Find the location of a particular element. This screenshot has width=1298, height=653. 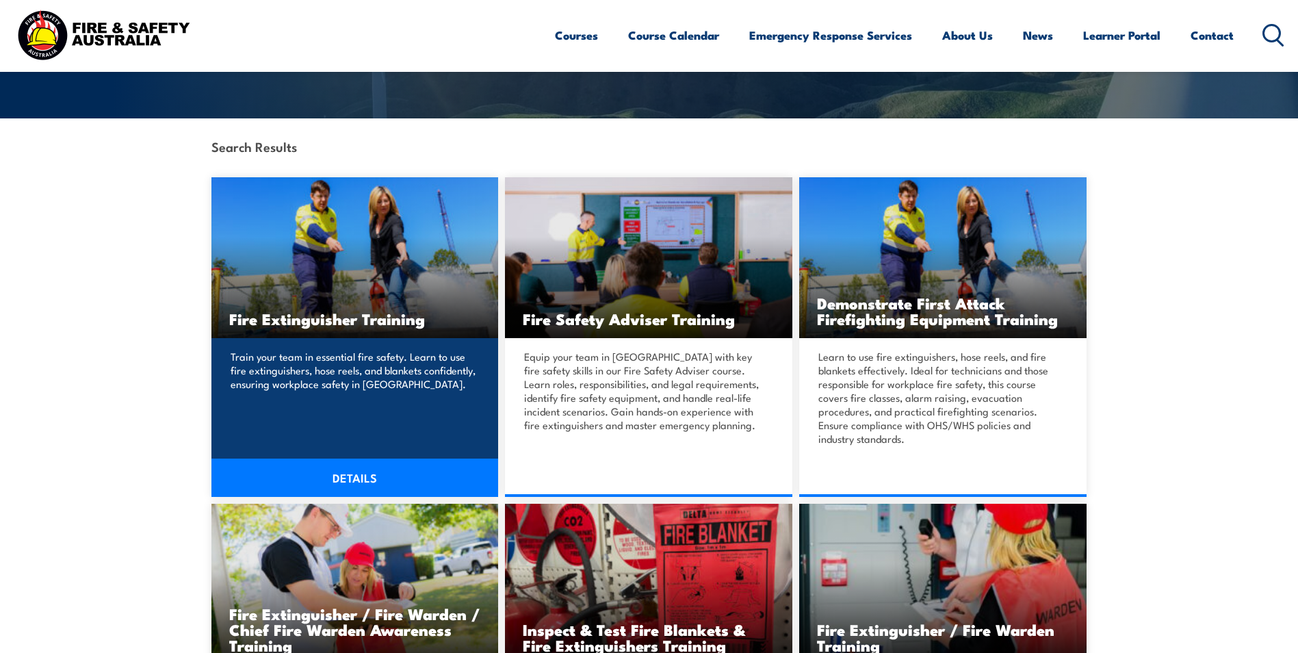

a: Courses is located at coordinates (576, 35).